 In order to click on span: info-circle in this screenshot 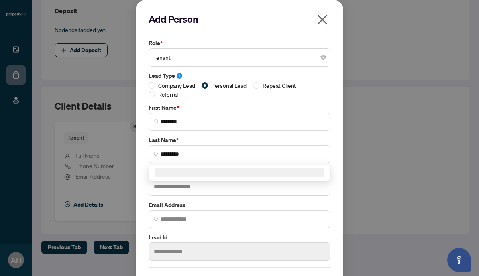, I will do `click(179, 76)`.